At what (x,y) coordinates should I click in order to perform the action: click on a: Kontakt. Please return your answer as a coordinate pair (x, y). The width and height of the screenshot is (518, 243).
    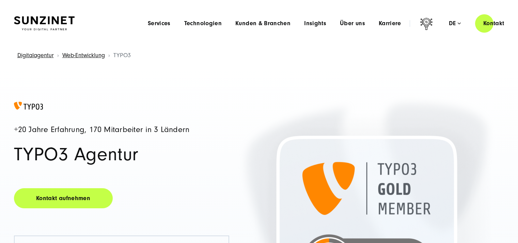
    Looking at the image, I should click on (493, 23).